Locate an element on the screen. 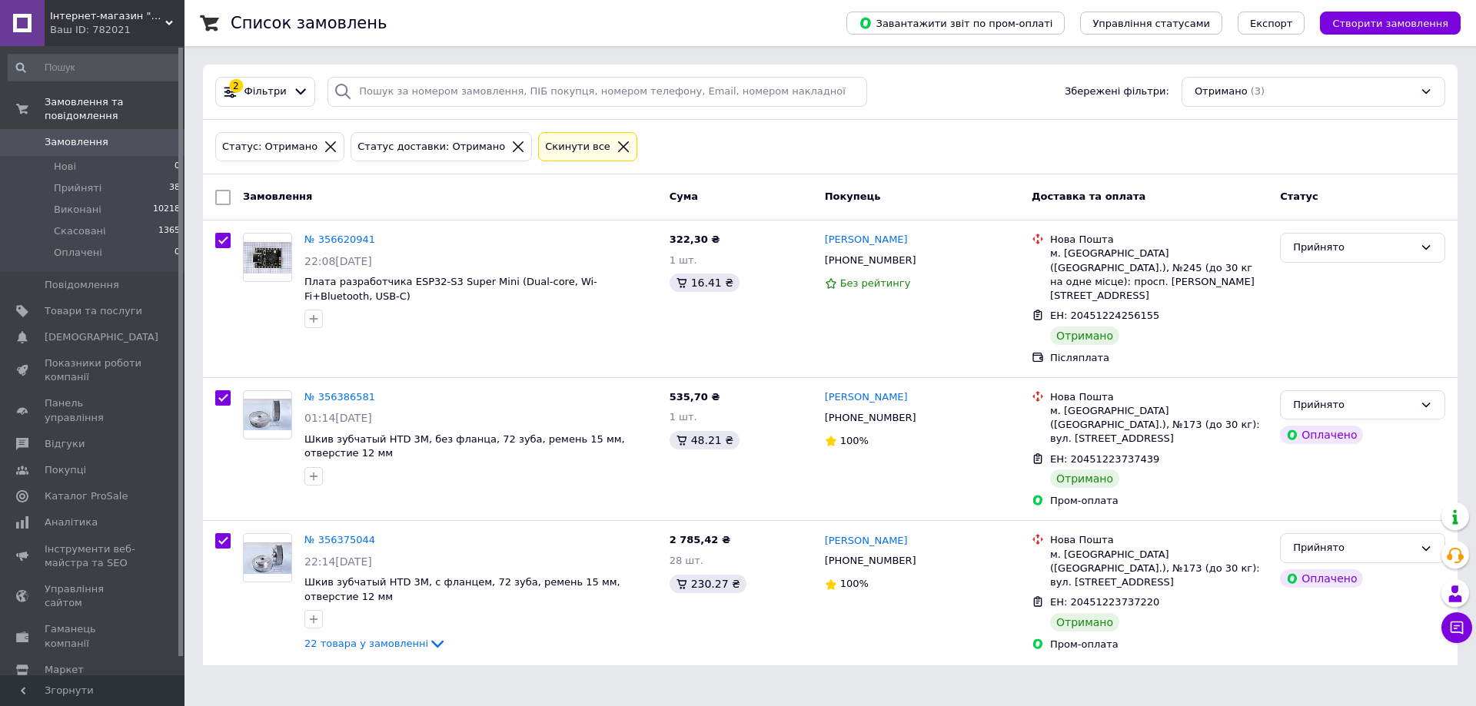 This screenshot has height=706, width=1476. span: ЕН: 20451224256155 is located at coordinates (1104, 315).